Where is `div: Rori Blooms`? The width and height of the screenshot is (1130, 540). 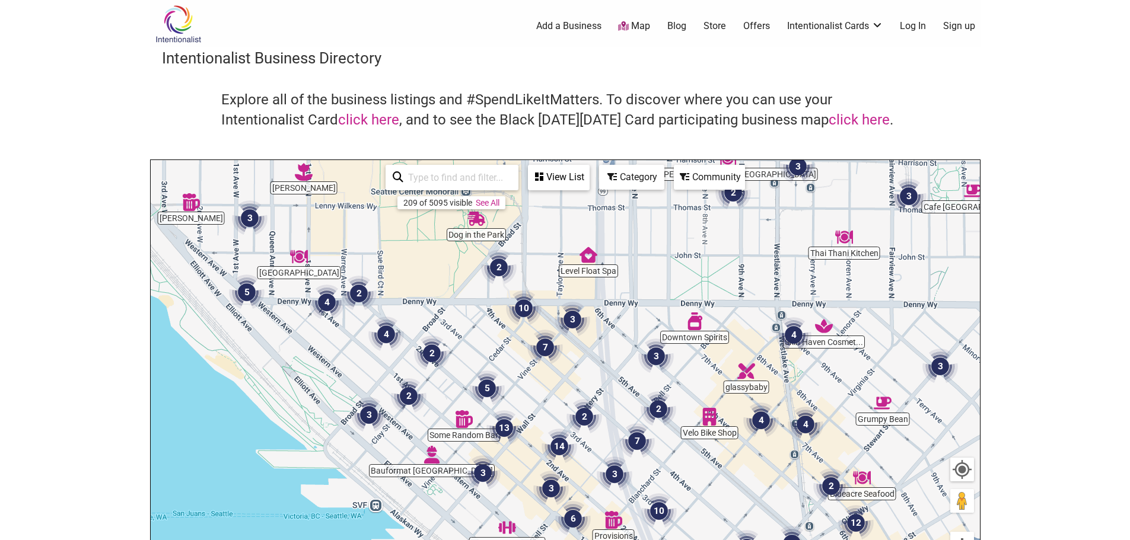 div: Rori Blooms is located at coordinates (304, 172).